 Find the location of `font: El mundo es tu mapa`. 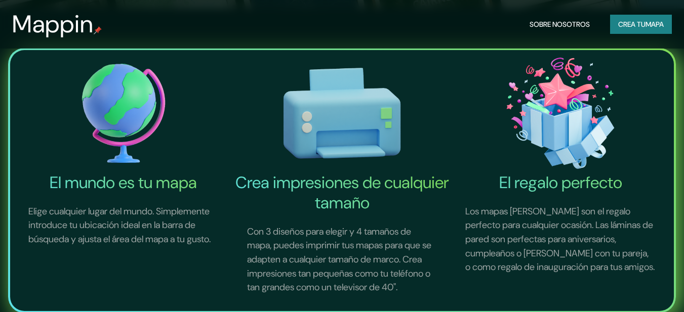

font: El mundo es tu mapa is located at coordinates (123, 183).